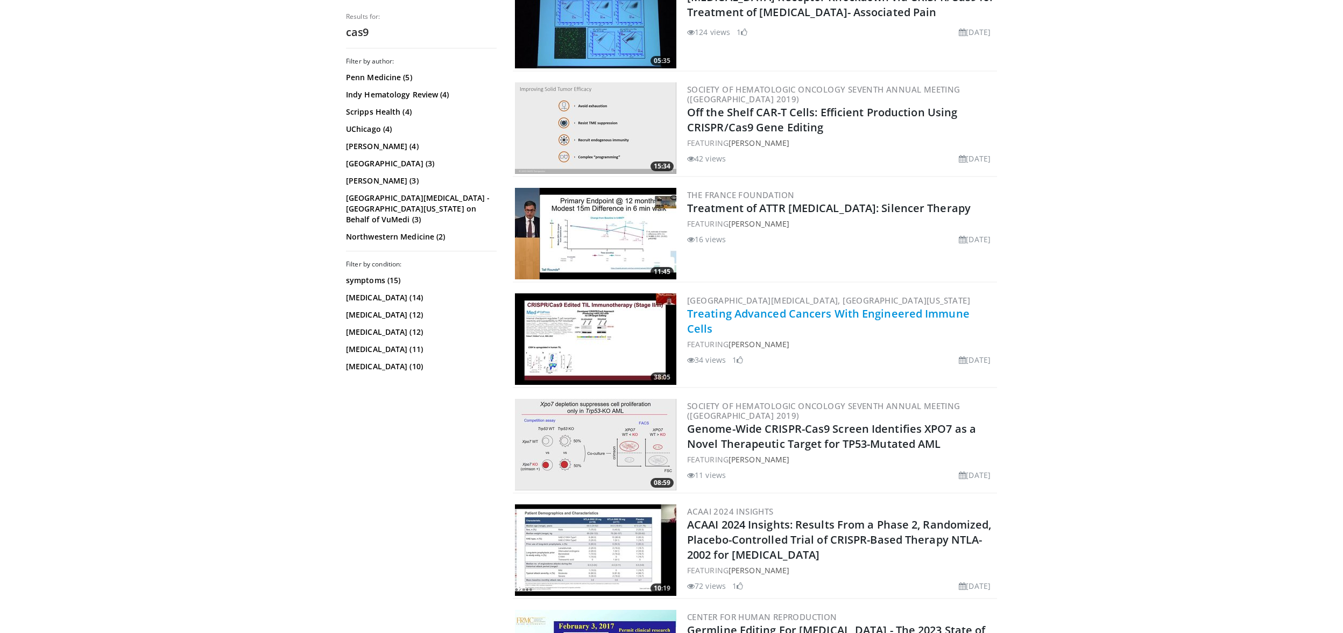  Describe the element at coordinates (596, 339) in the screenshot. I see `img: dc737cf3-5668-4086-b5ca-f4a6333e86bc.300x170_q85_crop-smart_upscale.jpg` at that location.